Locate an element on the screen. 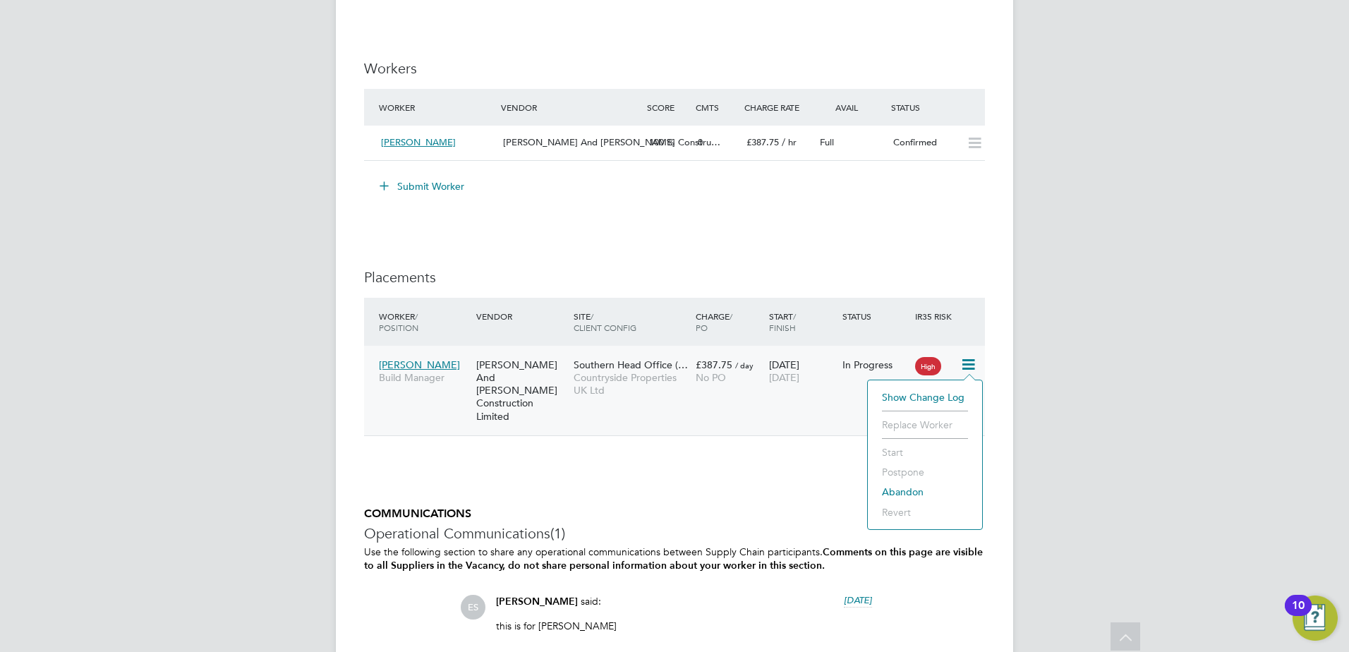  div: Site is located at coordinates (631, 322).